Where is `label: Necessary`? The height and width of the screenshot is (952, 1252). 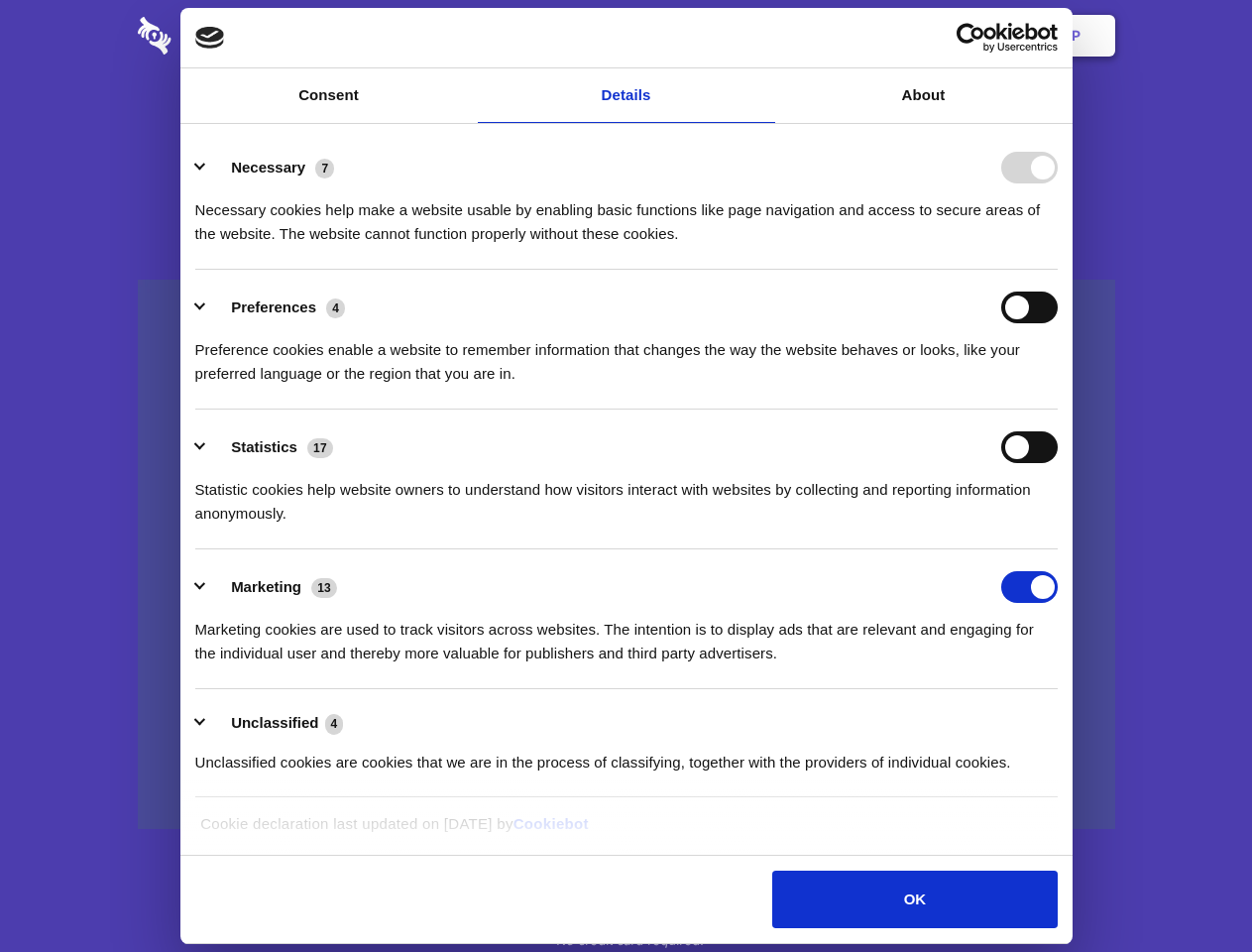 label: Necessary is located at coordinates (267, 167).